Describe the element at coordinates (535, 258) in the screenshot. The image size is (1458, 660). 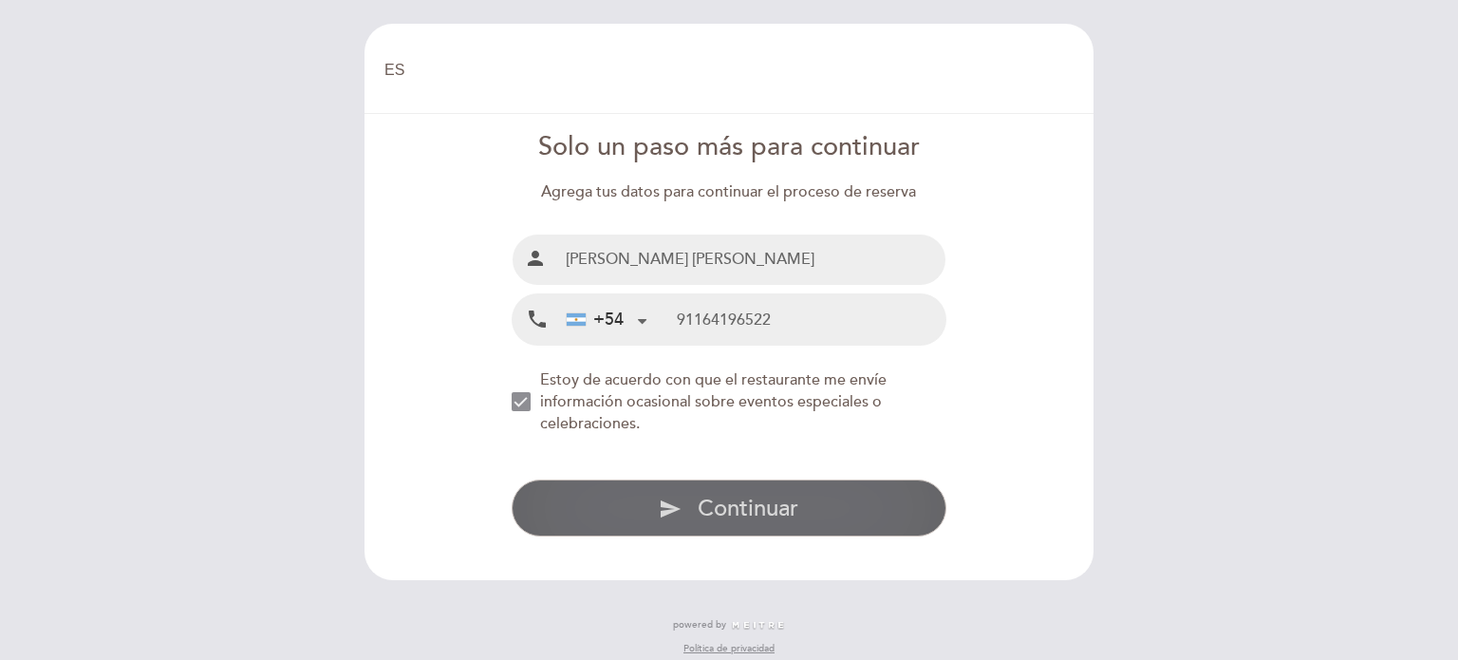
I see `i: person` at that location.